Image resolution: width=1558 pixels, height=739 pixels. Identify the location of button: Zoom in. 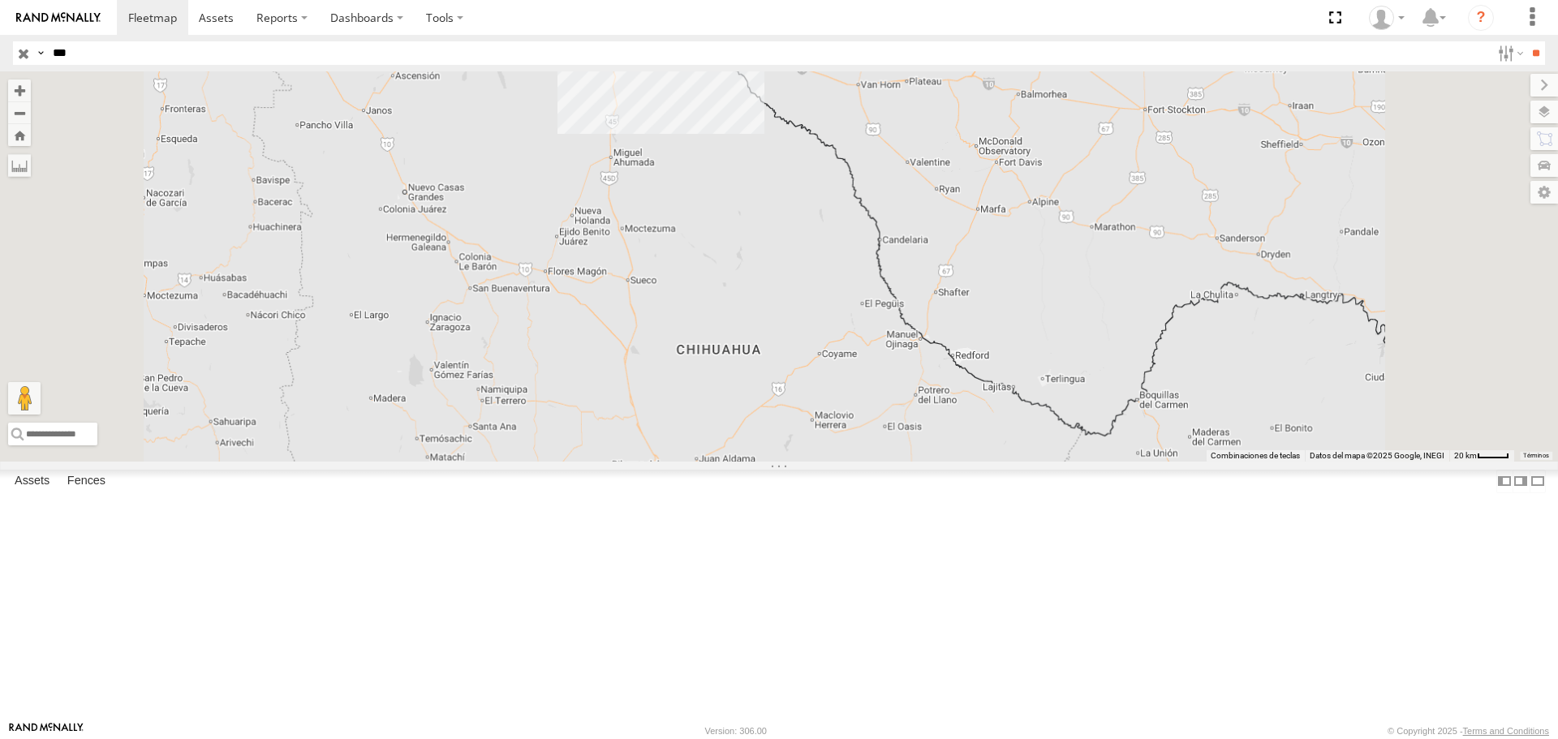
(19, 90).